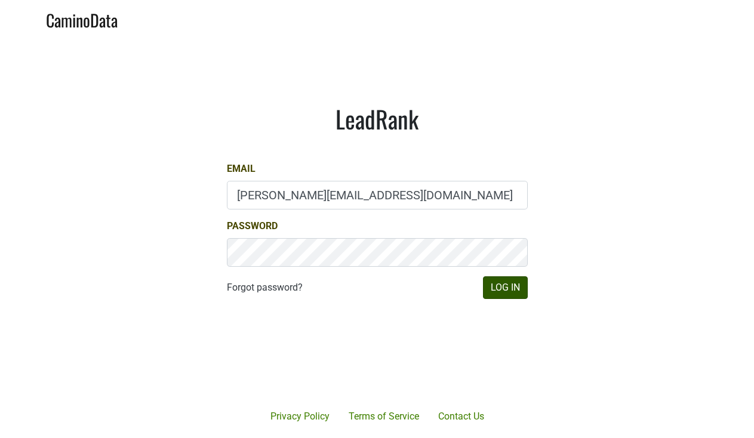 Image resolution: width=754 pixels, height=438 pixels. I want to click on label: Email, so click(241, 169).